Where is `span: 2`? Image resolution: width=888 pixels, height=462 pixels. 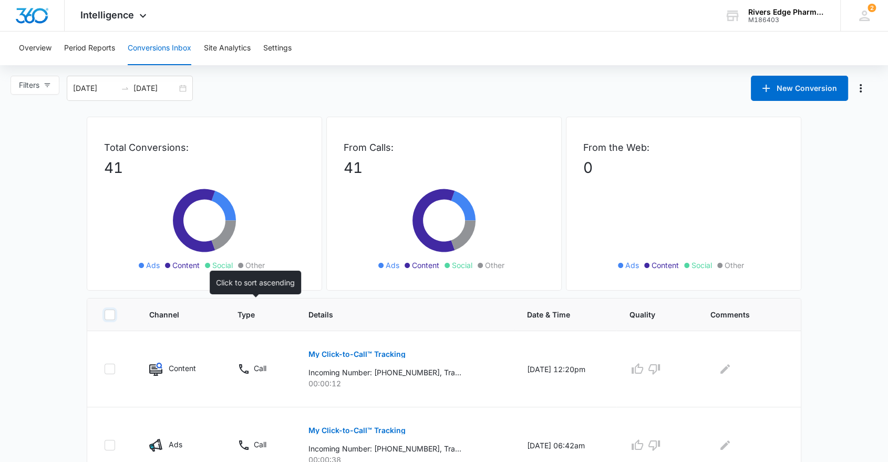 span: 2 is located at coordinates (872, 8).